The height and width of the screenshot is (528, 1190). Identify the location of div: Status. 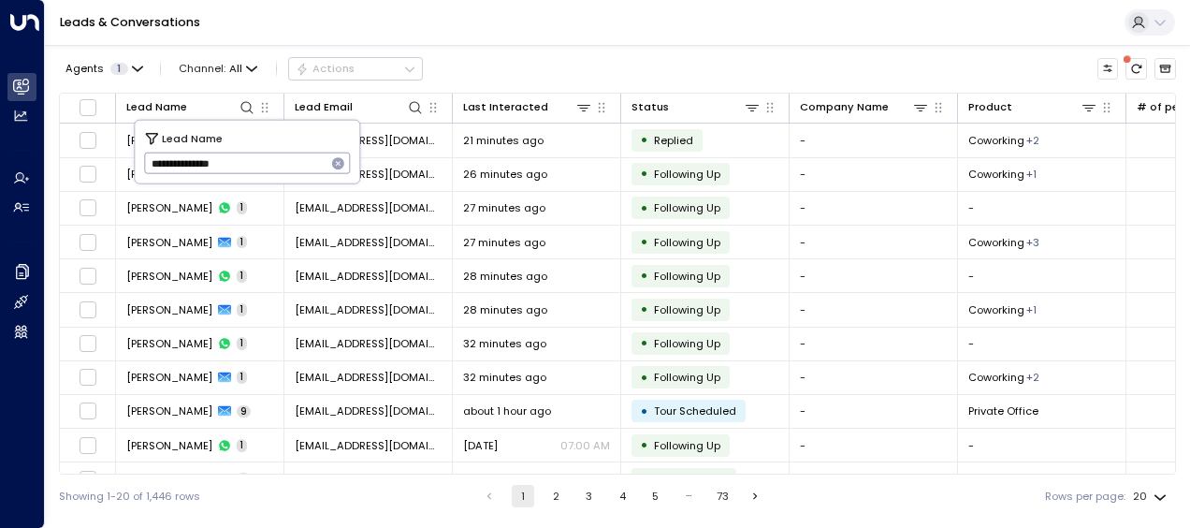
(650, 107).